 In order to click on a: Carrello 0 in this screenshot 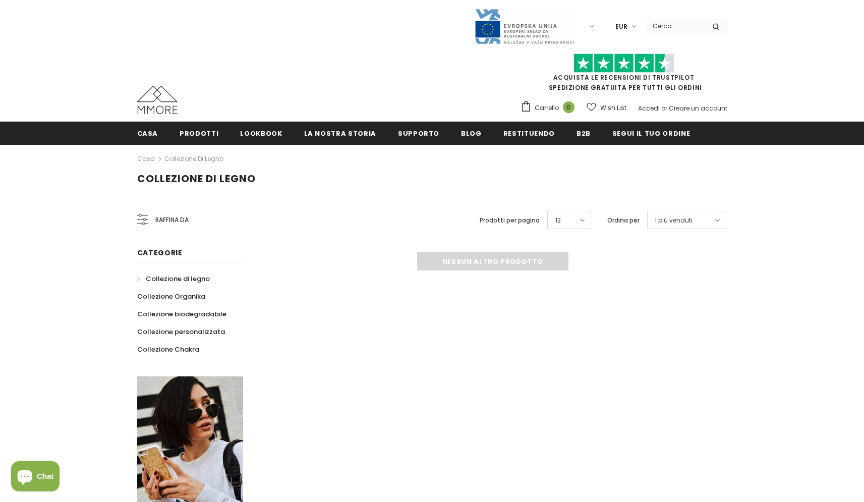, I will do `click(550, 108)`.